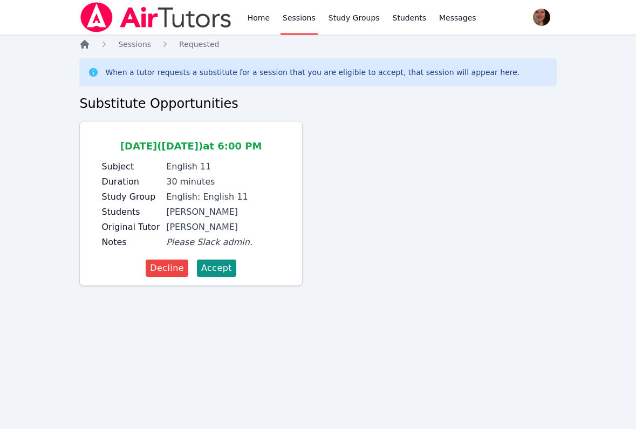  Describe the element at coordinates (130, 197) in the screenshot. I see `label: Study Group` at that location.